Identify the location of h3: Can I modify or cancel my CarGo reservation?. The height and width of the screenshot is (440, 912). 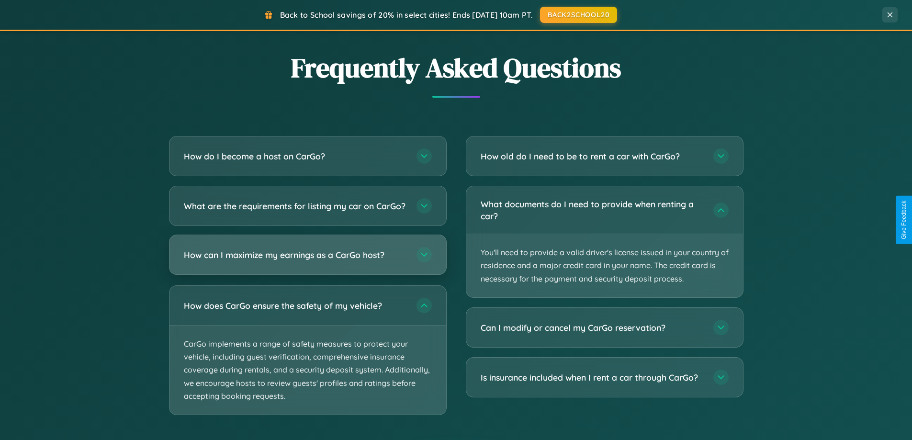
(592, 327).